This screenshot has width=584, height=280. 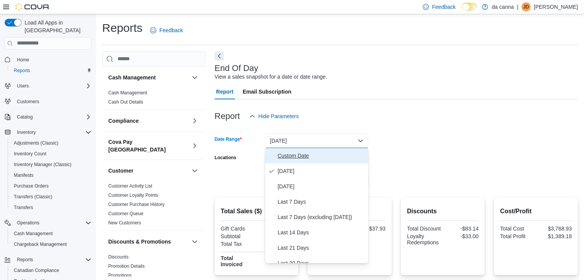 I want to click on h2: Cost/Profit, so click(x=535, y=211).